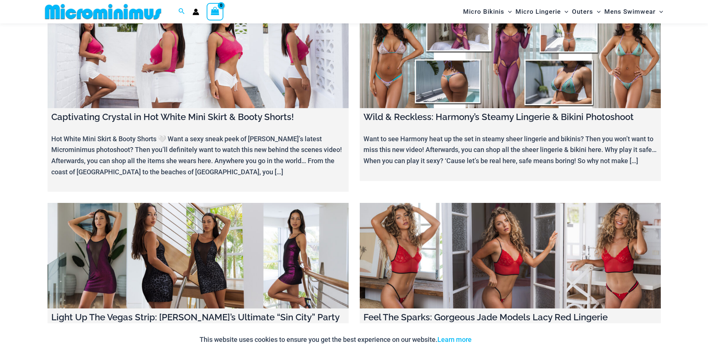 The height and width of the screenshot is (356, 708). What do you see at coordinates (196, 12) in the screenshot?
I see `a: Account icon link` at bounding box center [196, 12].